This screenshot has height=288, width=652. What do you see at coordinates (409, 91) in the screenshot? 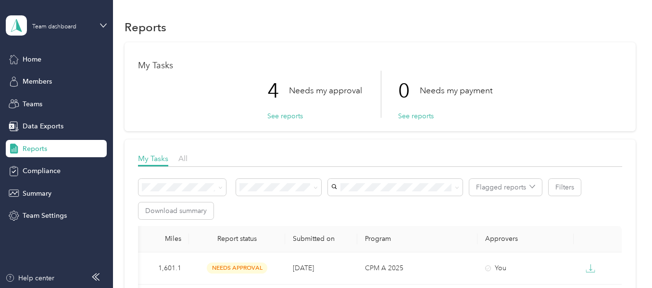
I see `p: 0` at bounding box center [409, 91].